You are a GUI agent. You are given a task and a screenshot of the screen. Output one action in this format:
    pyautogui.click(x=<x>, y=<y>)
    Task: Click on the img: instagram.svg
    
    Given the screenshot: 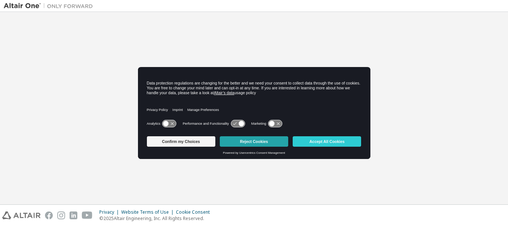 What is the action you would take?
    pyautogui.click(x=61, y=215)
    